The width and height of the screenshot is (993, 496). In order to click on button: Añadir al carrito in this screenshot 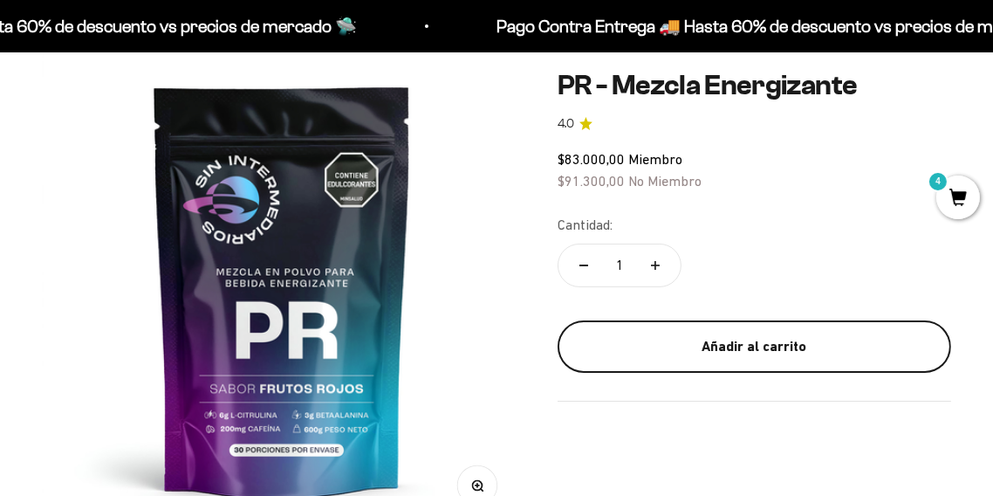, I will do `click(754, 346)`.